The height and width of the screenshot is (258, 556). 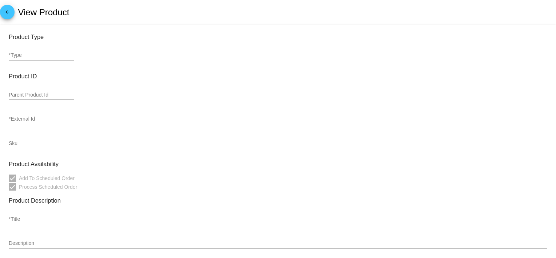 What do you see at coordinates (42, 119) in the screenshot?
I see `input: *External Id` at bounding box center [42, 119].